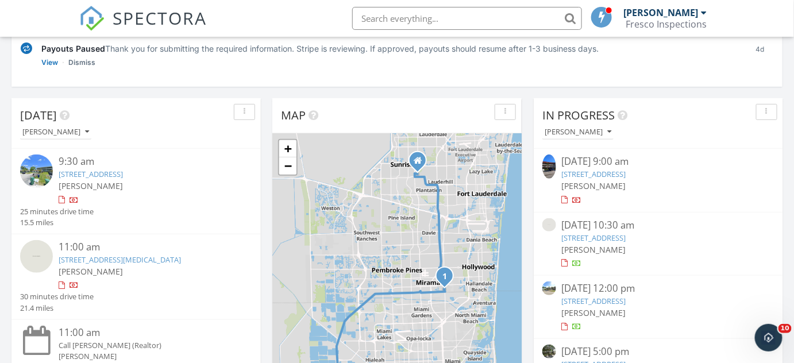 The image size is (794, 363). Describe the element at coordinates (579, 115) in the screenshot. I see `span: In Progress` at that location.